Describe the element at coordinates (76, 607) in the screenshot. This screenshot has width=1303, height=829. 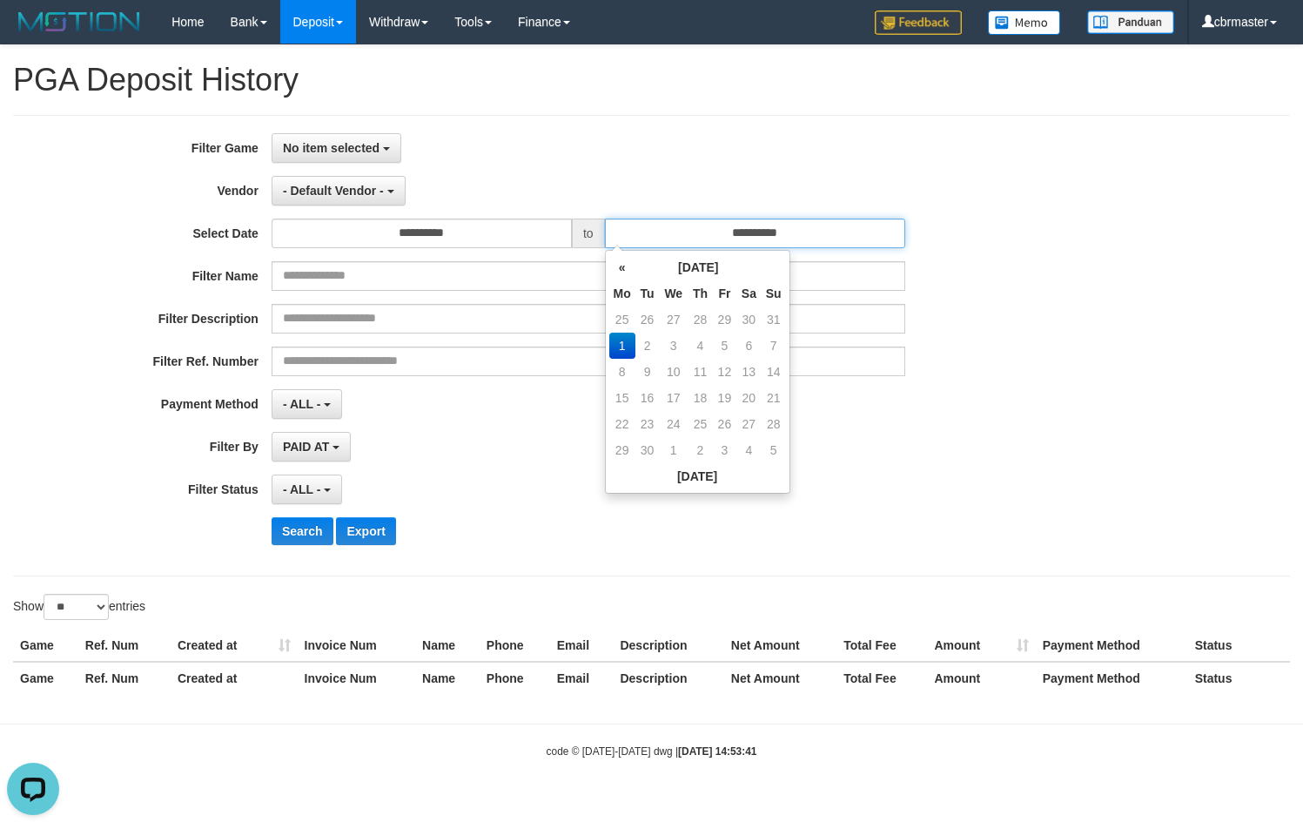
I see `select: Showentries` at that location.